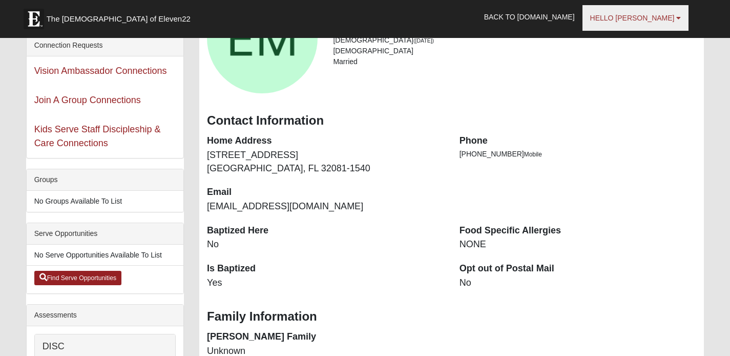 This screenshot has width=730, height=356. I want to click on a: Join A Group Connections, so click(88, 100).